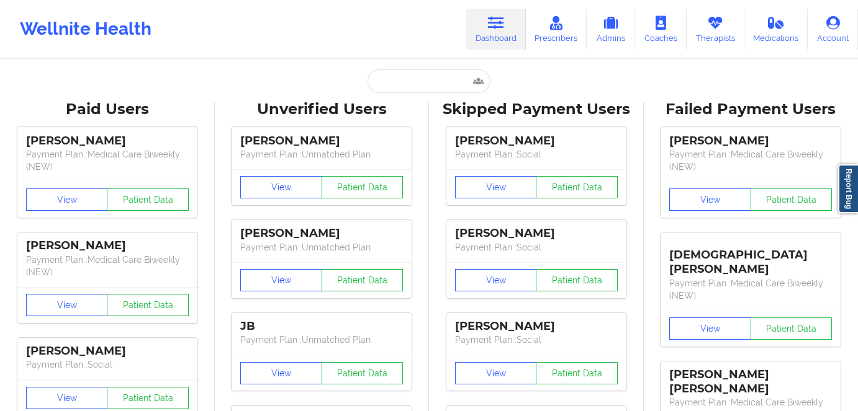 The width and height of the screenshot is (858, 411). What do you see at coordinates (496, 29) in the screenshot?
I see `a: Dashboard` at bounding box center [496, 29].